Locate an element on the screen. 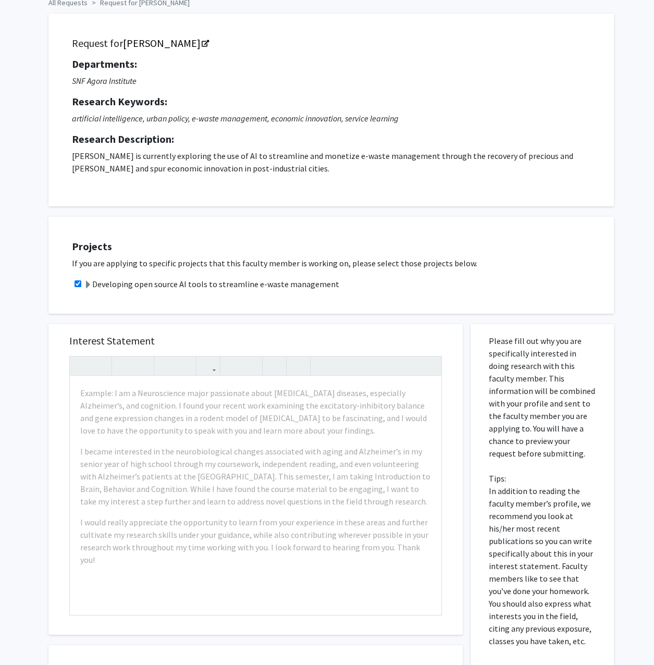 The height and width of the screenshot is (665, 654). p: I became interested in the neurobiological changes associated with aging and Alzheimer’s in my se... is located at coordinates (255, 476).